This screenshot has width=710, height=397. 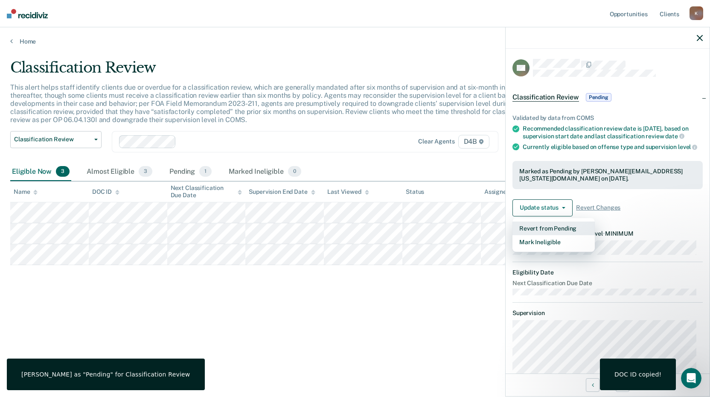 I want to click on span: Revert Changes, so click(x=598, y=207).